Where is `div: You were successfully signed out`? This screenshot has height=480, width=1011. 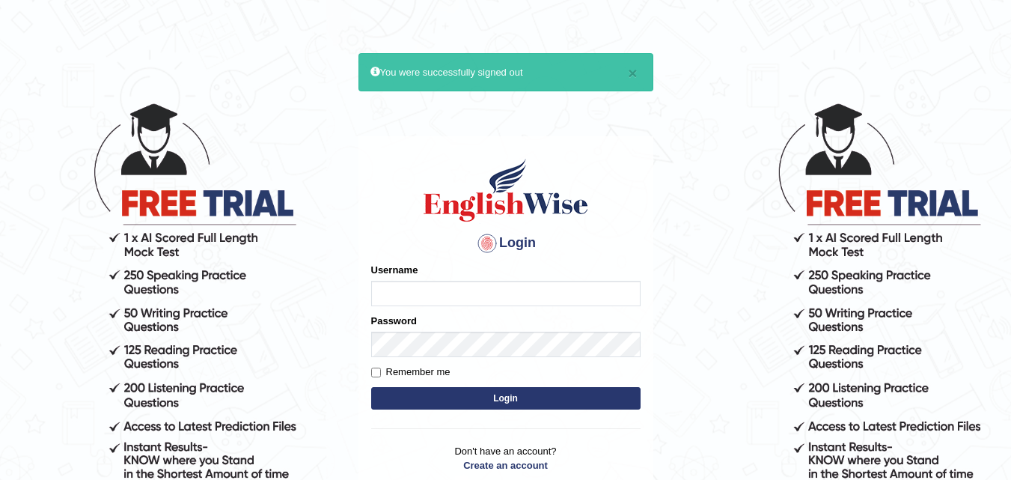
div: You were successfully signed out is located at coordinates (506, 72).